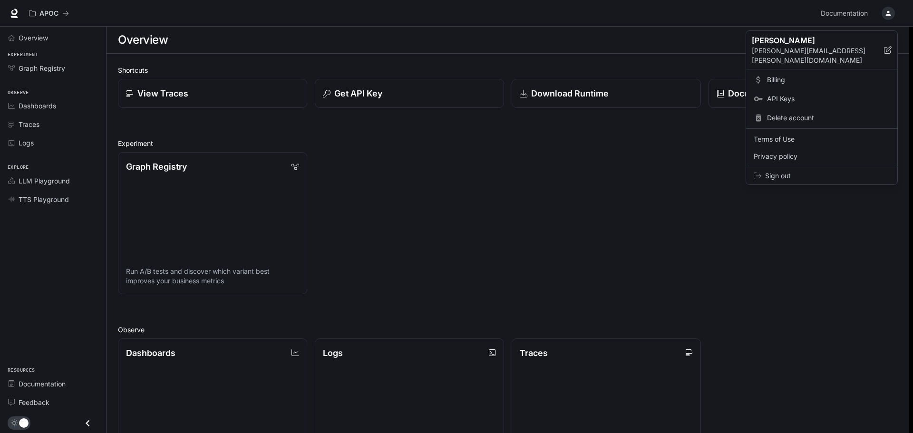 The width and height of the screenshot is (913, 433). Describe the element at coordinates (828, 99) in the screenshot. I see `span: API Keys` at that location.